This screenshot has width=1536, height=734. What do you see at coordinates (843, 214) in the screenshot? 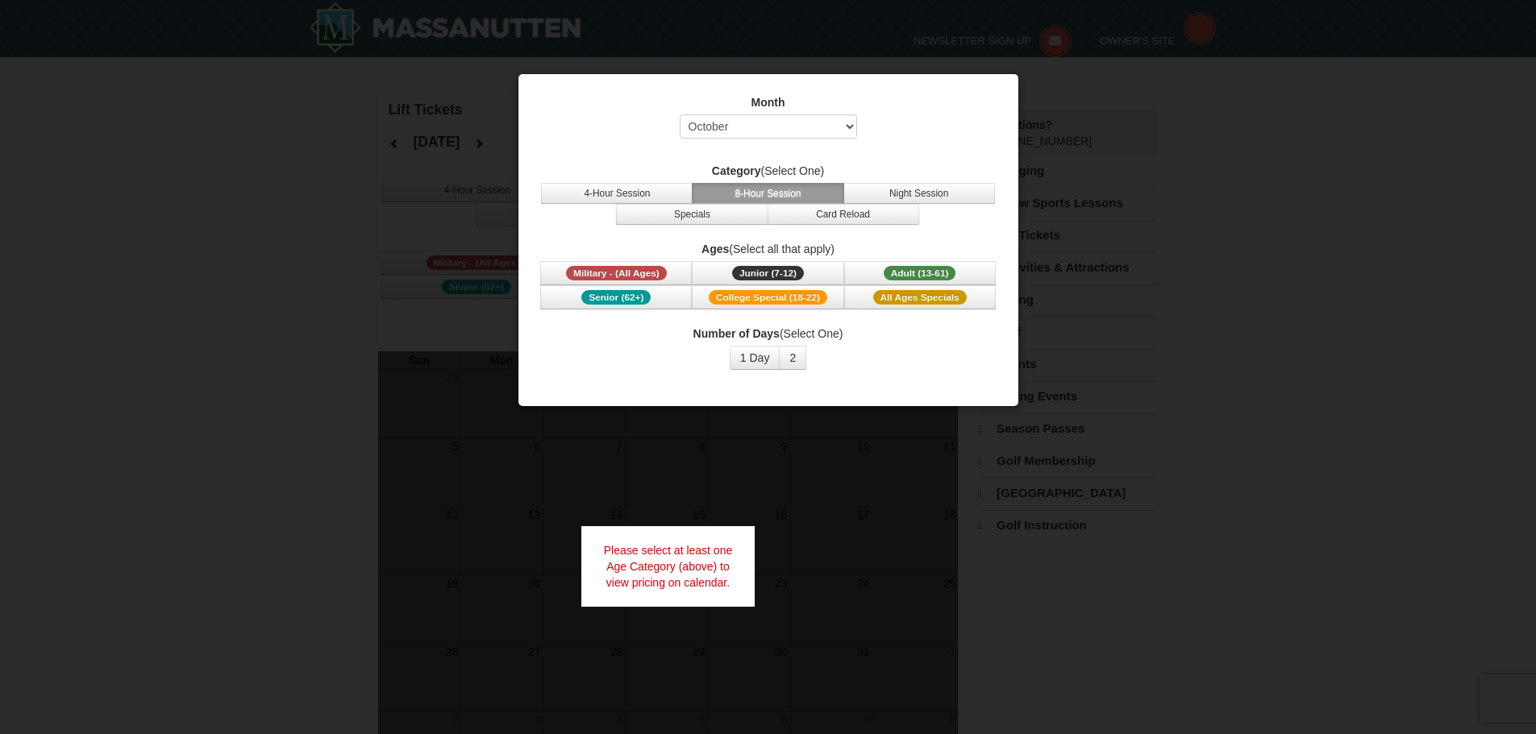
I see `button: Card Reload` at bounding box center [843, 214].